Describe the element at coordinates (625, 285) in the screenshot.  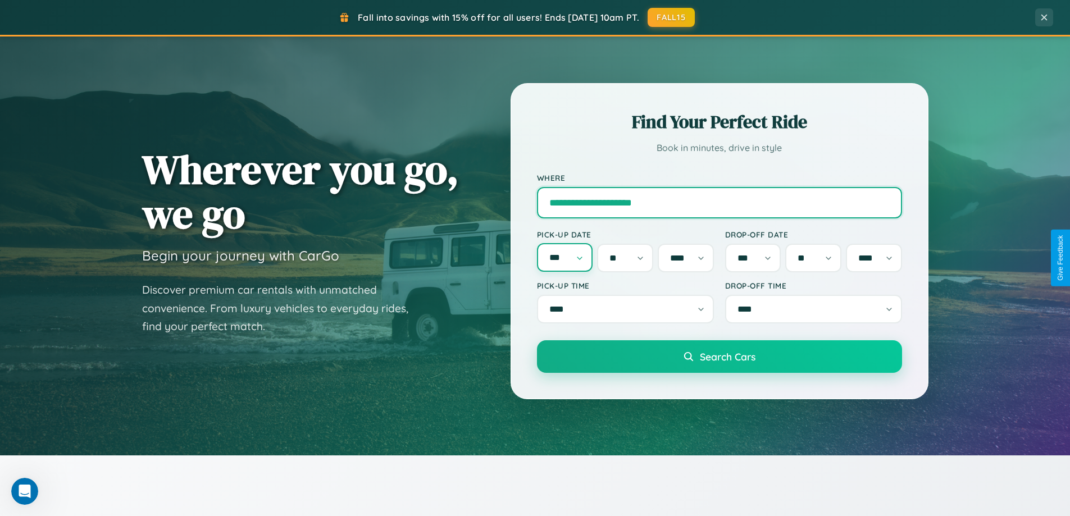
I see `label: Pick-up Time` at that location.